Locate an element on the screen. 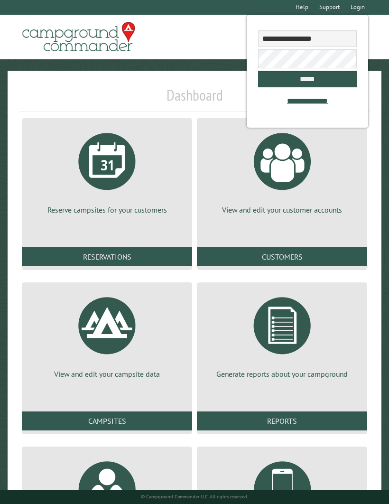  p: View and edit your campsite data is located at coordinates (107, 374).